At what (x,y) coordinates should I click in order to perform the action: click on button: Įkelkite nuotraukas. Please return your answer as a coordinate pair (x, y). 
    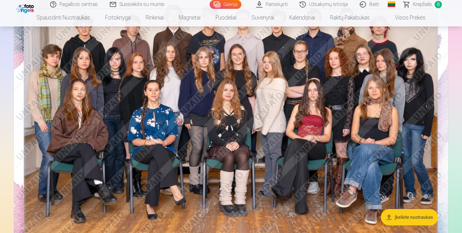
    Looking at the image, I should click on (410, 217).